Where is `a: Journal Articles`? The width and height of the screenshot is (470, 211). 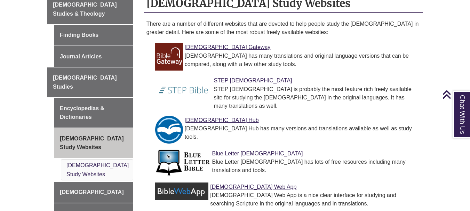 a: Journal Articles is located at coordinates (94, 57).